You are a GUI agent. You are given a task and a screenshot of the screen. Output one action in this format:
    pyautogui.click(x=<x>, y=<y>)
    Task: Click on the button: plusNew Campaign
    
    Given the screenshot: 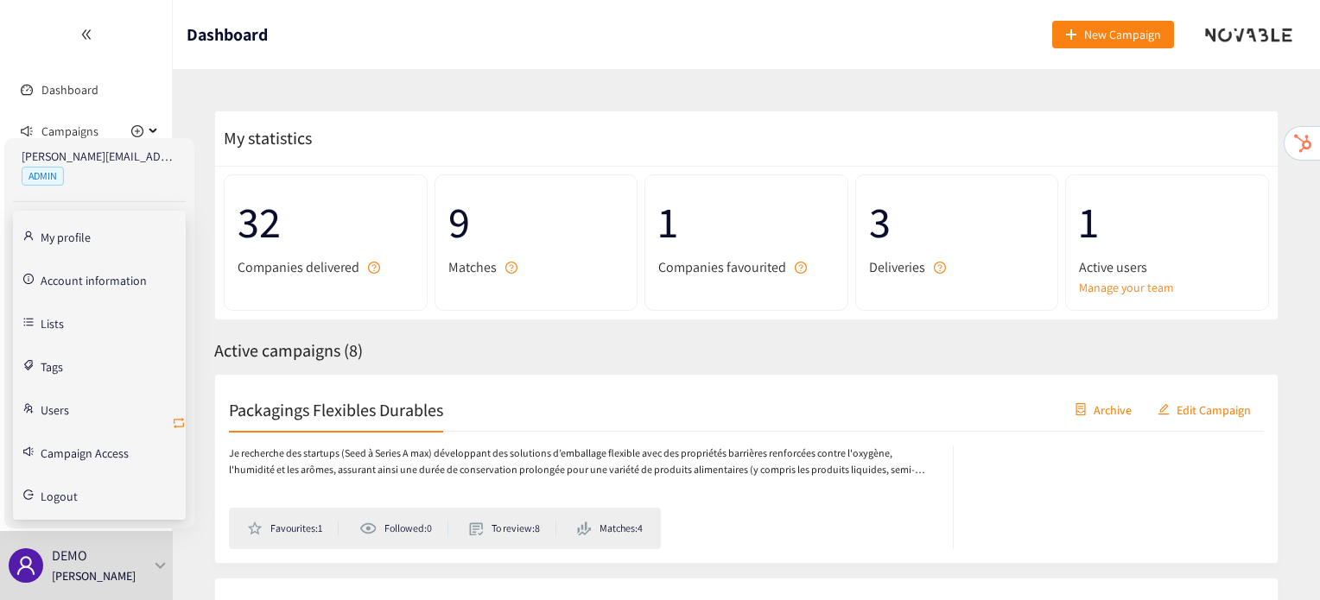 What is the action you would take?
    pyautogui.click(x=1112, y=35)
    